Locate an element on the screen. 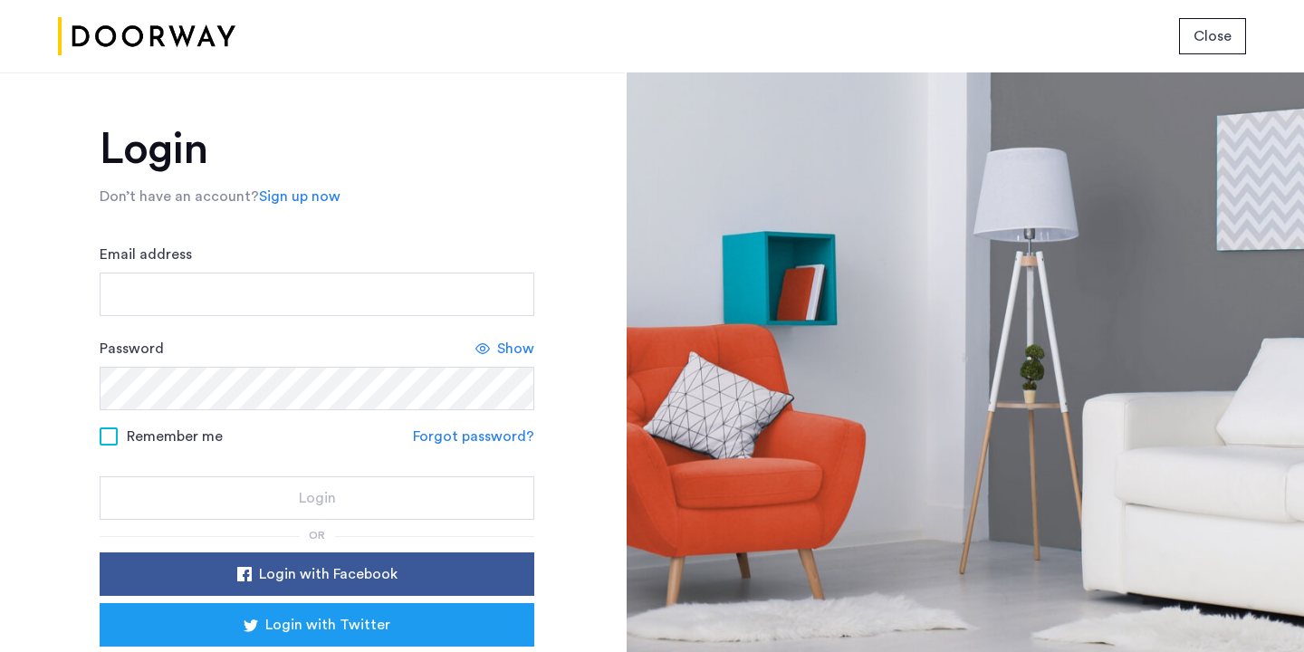 This screenshot has height=652, width=1304. span: Don’t have an account? is located at coordinates (179, 197).